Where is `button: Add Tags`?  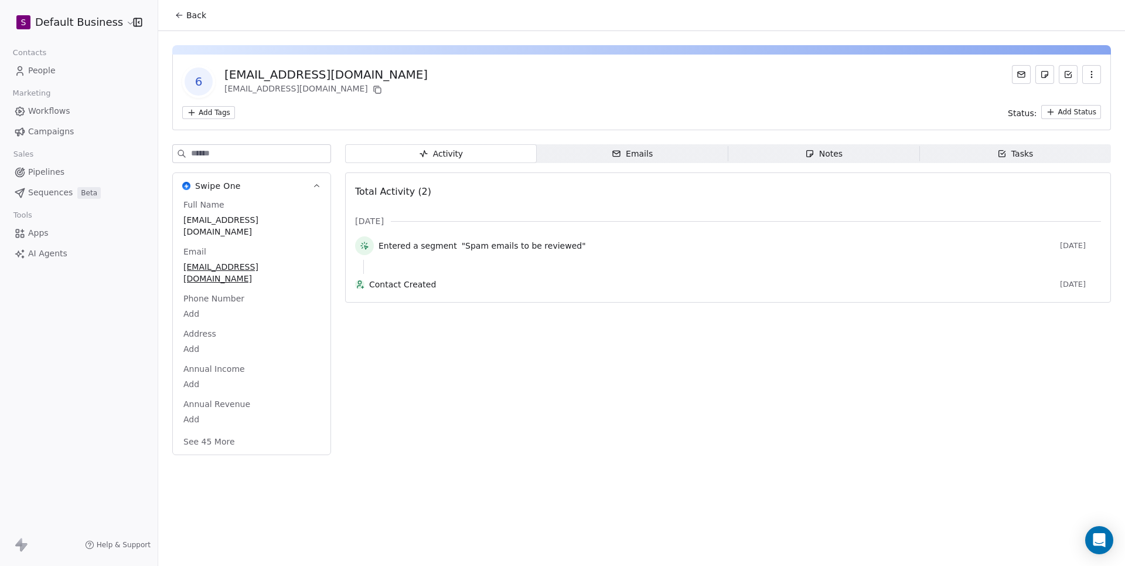 button: Add Tags is located at coordinates (209, 113).